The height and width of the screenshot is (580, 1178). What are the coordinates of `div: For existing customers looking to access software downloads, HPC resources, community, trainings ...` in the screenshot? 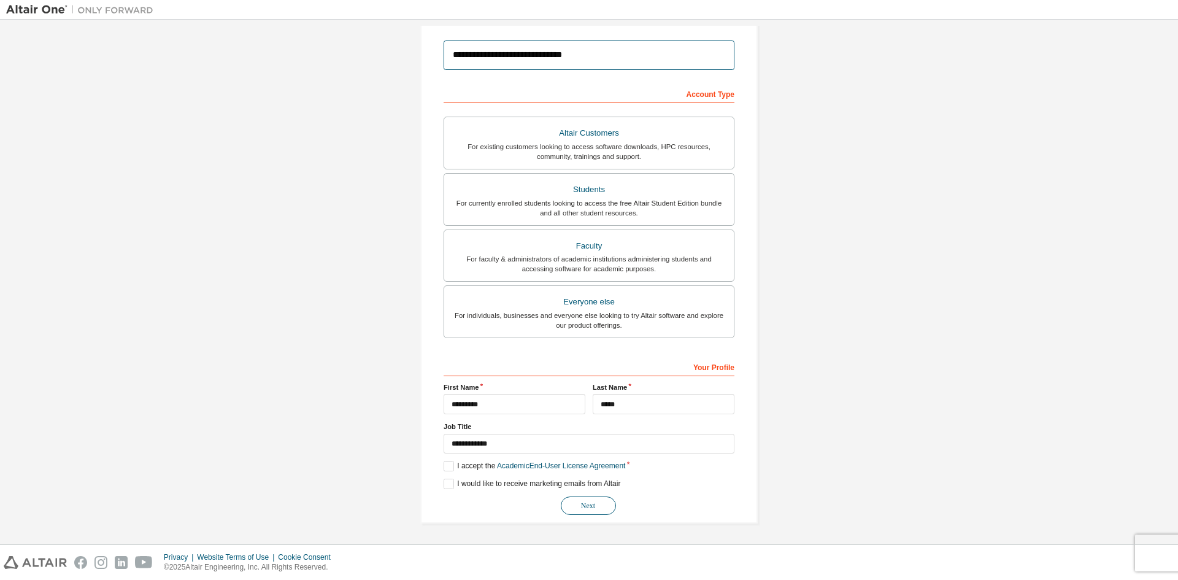 It's located at (589, 152).